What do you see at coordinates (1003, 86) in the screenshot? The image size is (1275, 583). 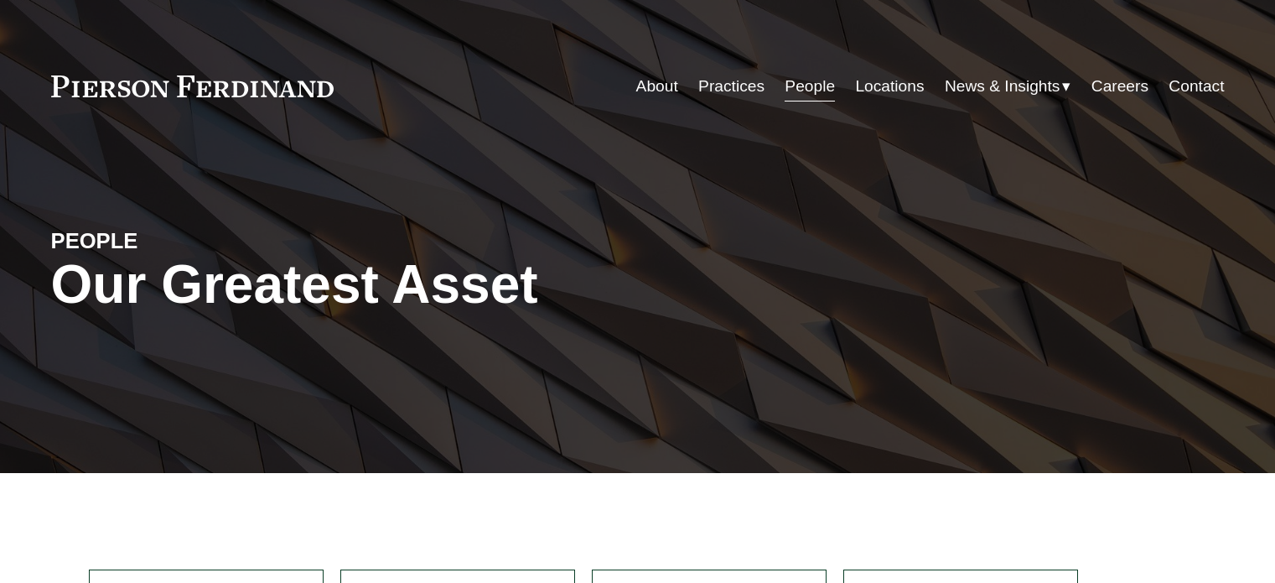 I see `span: News & Insights` at bounding box center [1003, 86].